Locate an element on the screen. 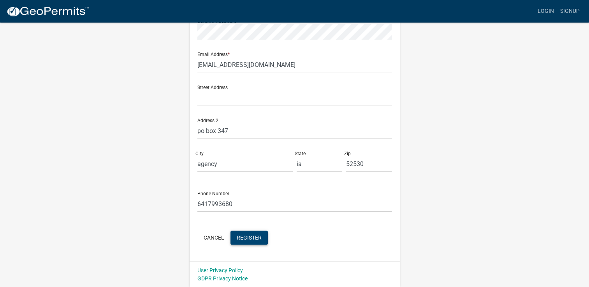 Image resolution: width=589 pixels, height=287 pixels. a: User Privacy Policy is located at coordinates (220, 270).